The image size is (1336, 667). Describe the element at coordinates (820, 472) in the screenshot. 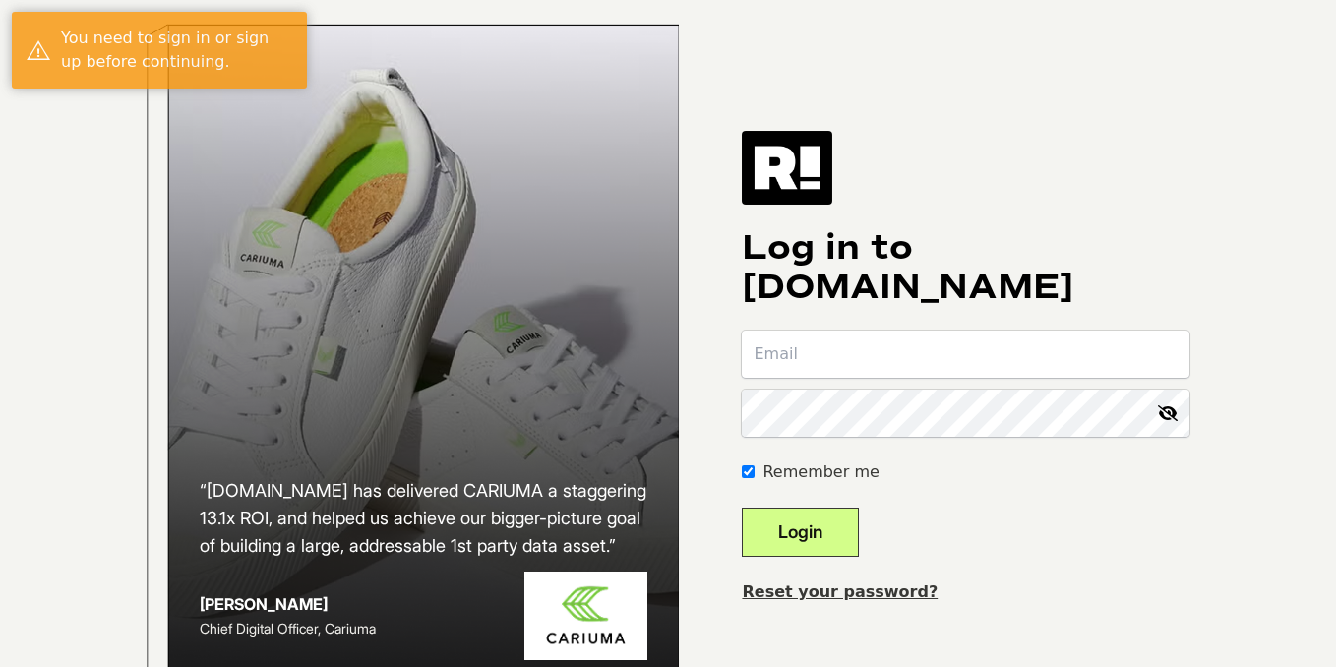

I see `label: Remember me` at that location.